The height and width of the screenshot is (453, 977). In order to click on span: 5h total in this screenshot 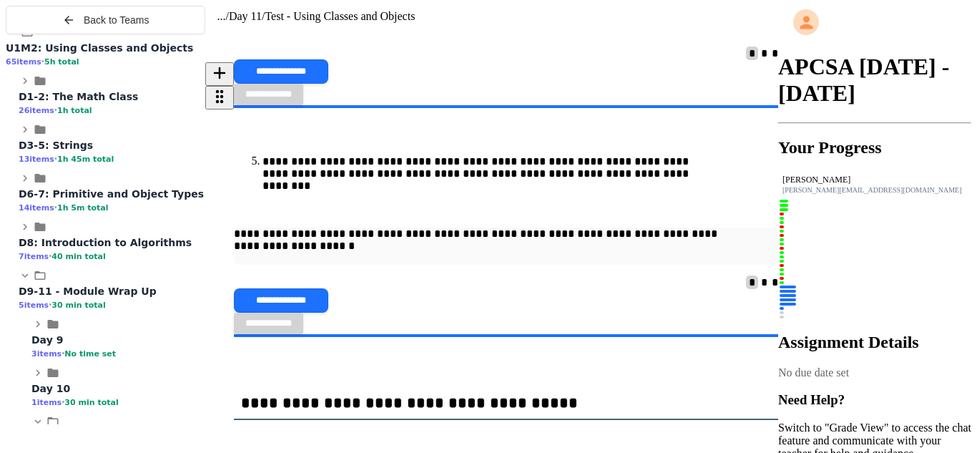, I will do `click(61, 61)`.